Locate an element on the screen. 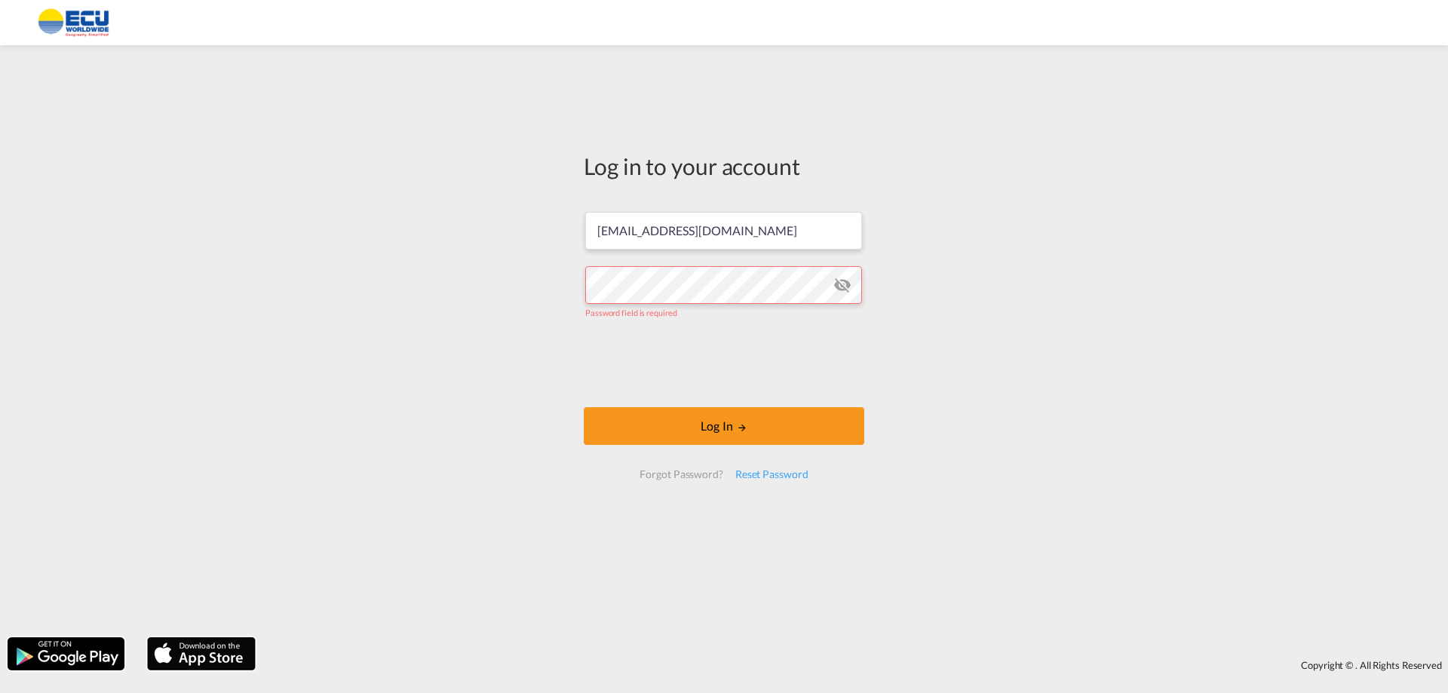 This screenshot has width=1448, height=693. img: apple.png is located at coordinates (201, 654).